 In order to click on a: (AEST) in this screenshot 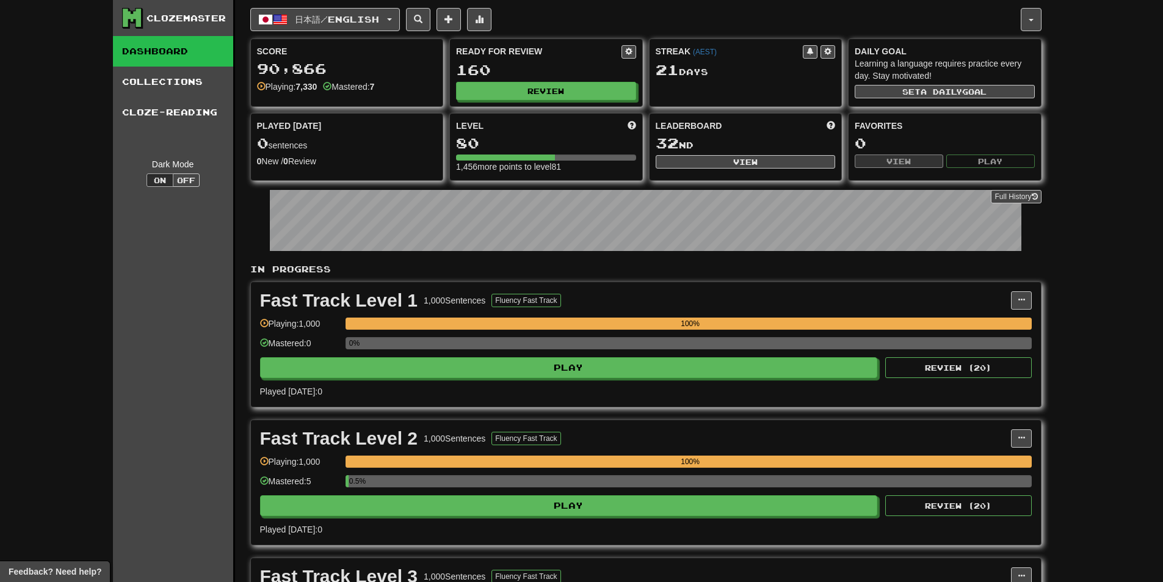, I will do `click(704, 52)`.